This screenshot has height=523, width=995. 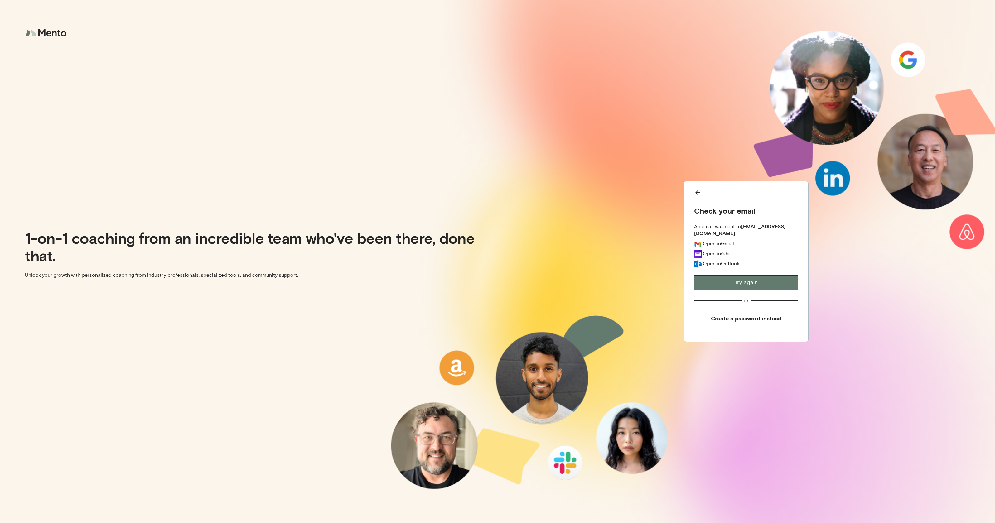 I want to click on button: Try again, so click(x=746, y=283).